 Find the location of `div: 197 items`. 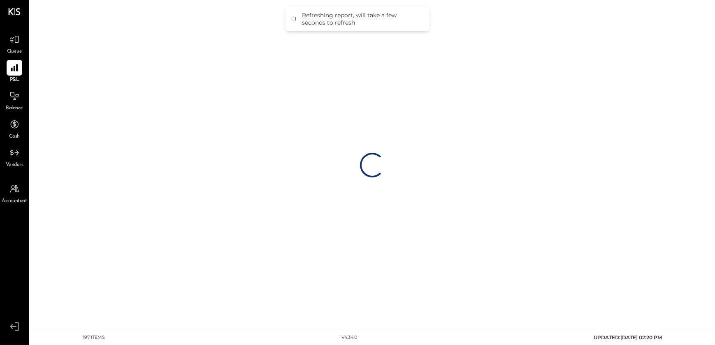

div: 197 items is located at coordinates (94, 338).